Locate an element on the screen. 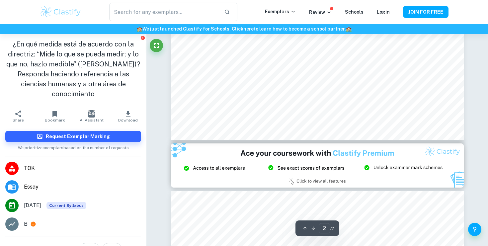 This screenshot has width=488, height=246. button: Download is located at coordinates (128, 116).